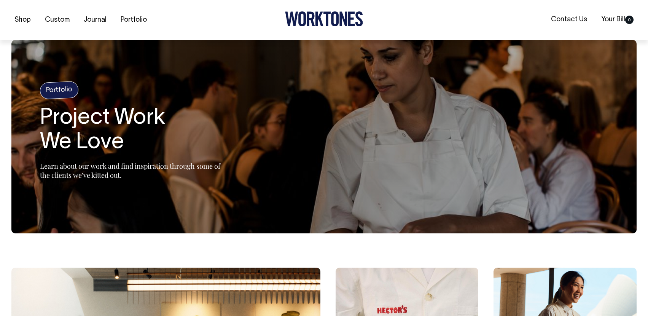  Describe the element at coordinates (57, 20) in the screenshot. I see `a: Custom` at that location.